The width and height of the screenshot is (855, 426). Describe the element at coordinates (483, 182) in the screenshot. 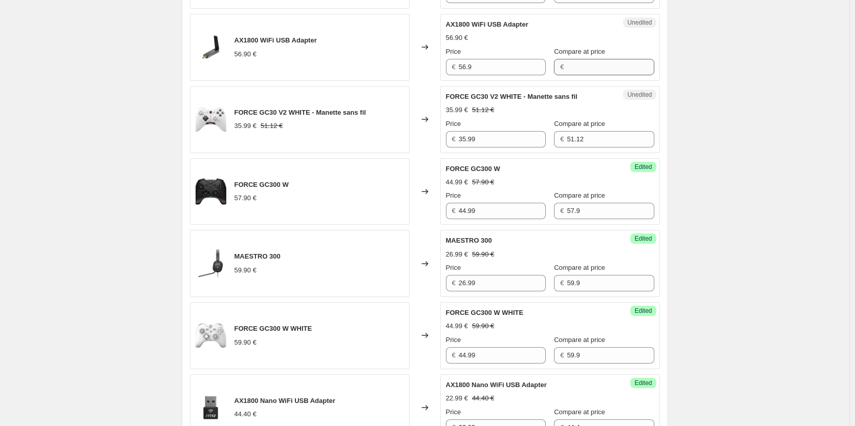

I see `strike: 57.90 €` at that location.